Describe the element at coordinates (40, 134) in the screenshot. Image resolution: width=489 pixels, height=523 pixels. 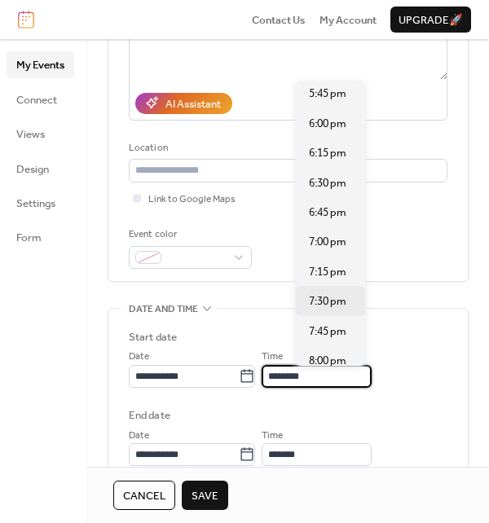
I see `a: Views` at that location.